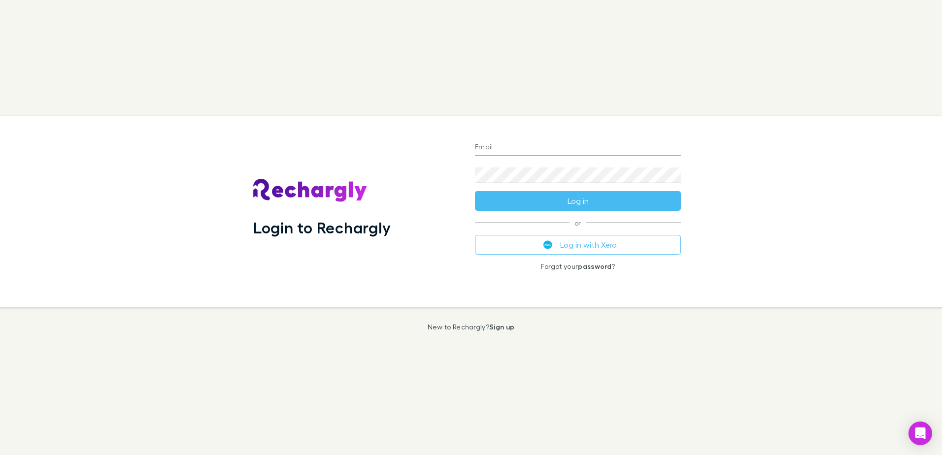 The image size is (942, 455). What do you see at coordinates (595, 266) in the screenshot?
I see `a: password` at bounding box center [595, 266].